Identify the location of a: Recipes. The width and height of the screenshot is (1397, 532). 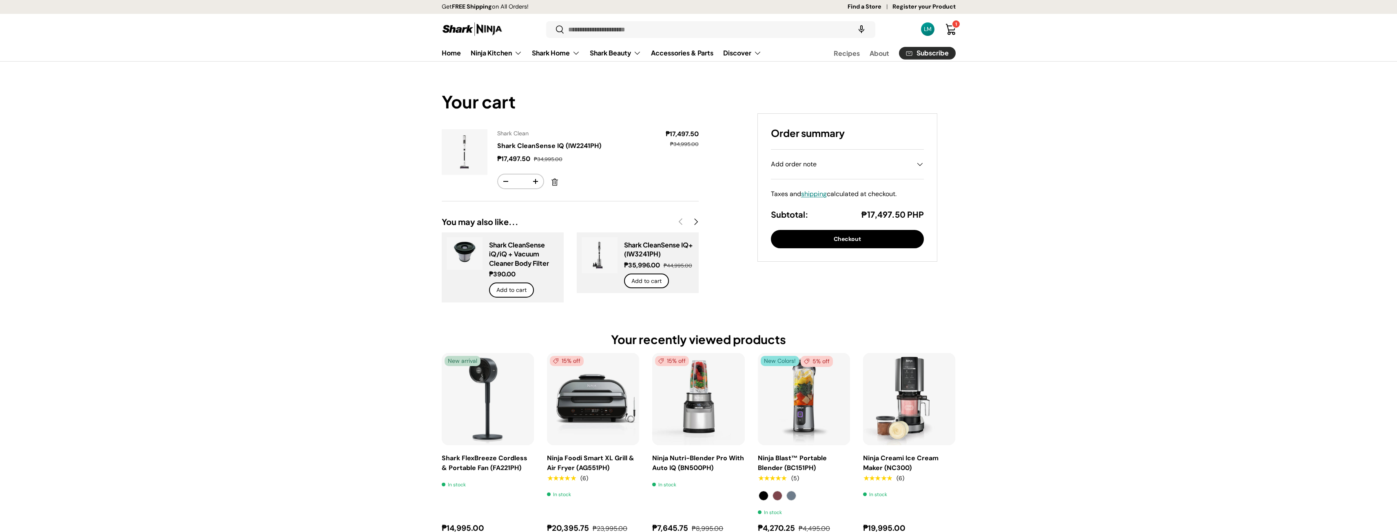
(847, 53).